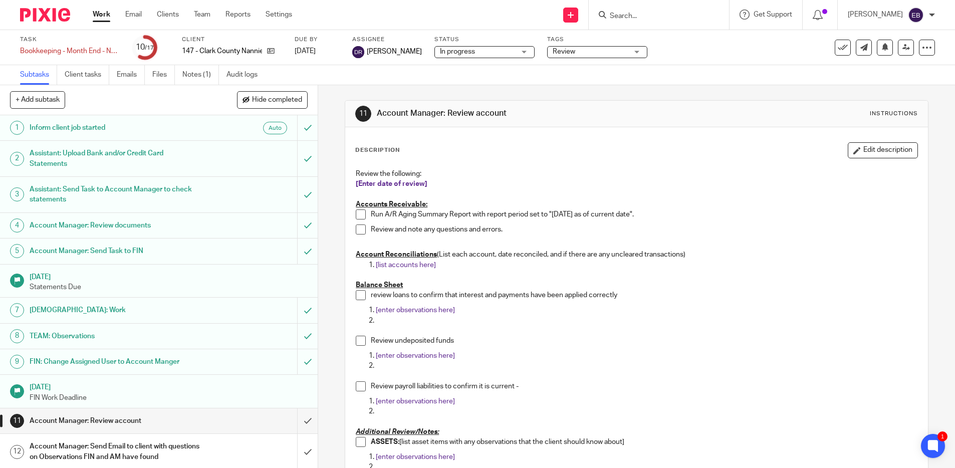 The width and height of the screenshot is (955, 468). Describe the element at coordinates (115, 158) in the screenshot. I see `h1: Assistant: Upload Bank and/or Credit Card Statements` at that location.